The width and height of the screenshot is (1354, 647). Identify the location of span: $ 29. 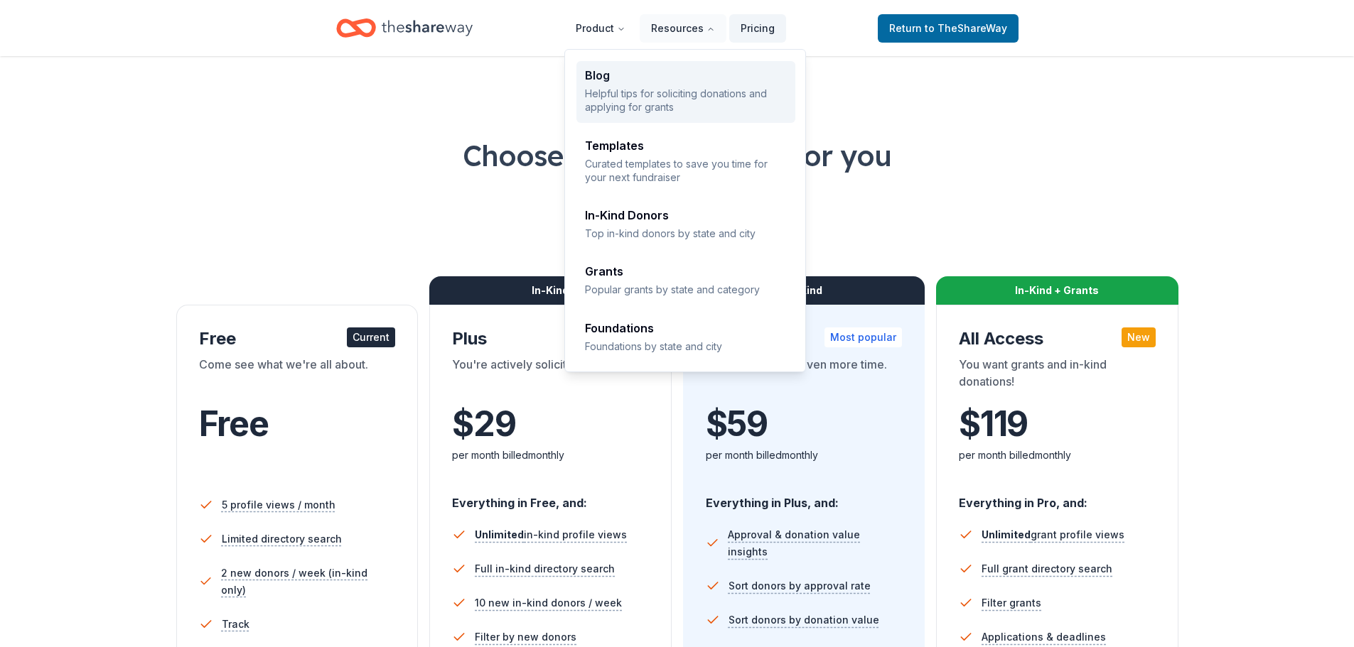
(483, 424).